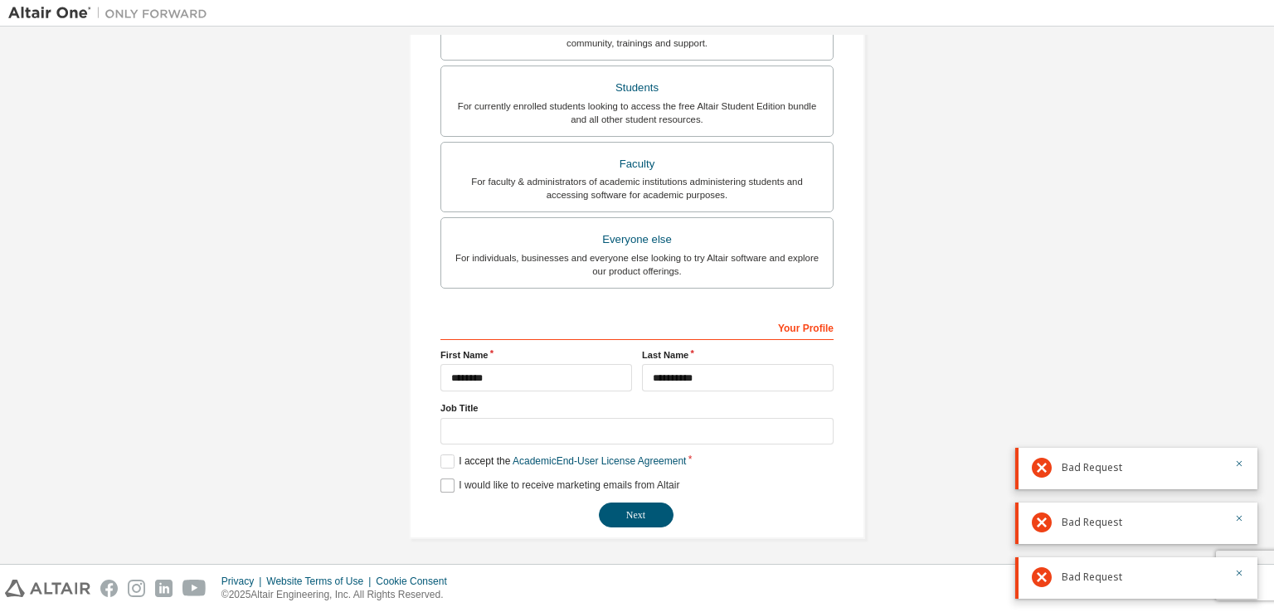  What do you see at coordinates (112, 13) in the screenshot?
I see `img: Altair One` at bounding box center [112, 13].